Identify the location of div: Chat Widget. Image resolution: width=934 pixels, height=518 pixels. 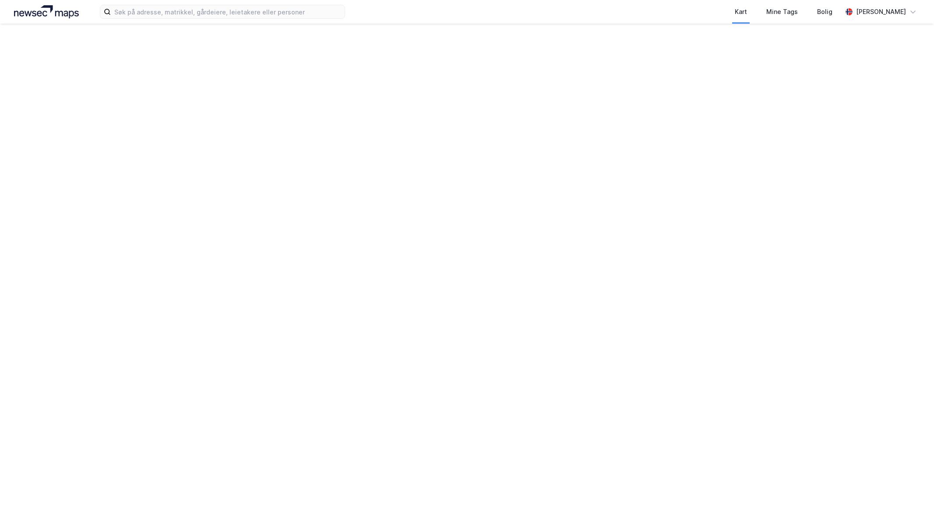
(912, 497).